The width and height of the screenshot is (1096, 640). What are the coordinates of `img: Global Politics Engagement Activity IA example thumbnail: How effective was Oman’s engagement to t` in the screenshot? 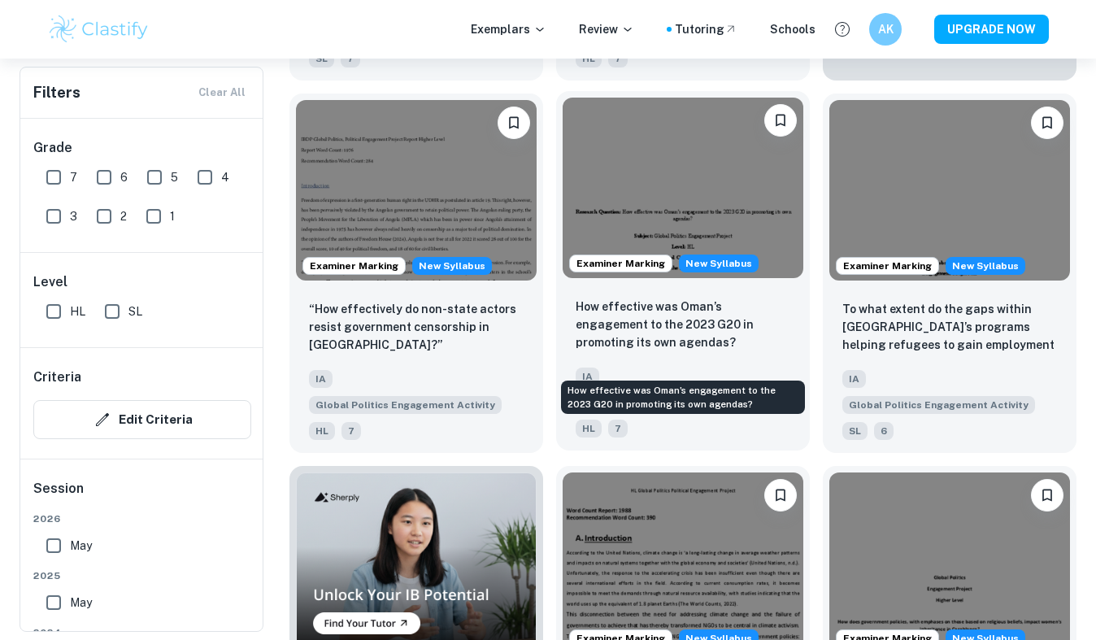 It's located at (683, 188).